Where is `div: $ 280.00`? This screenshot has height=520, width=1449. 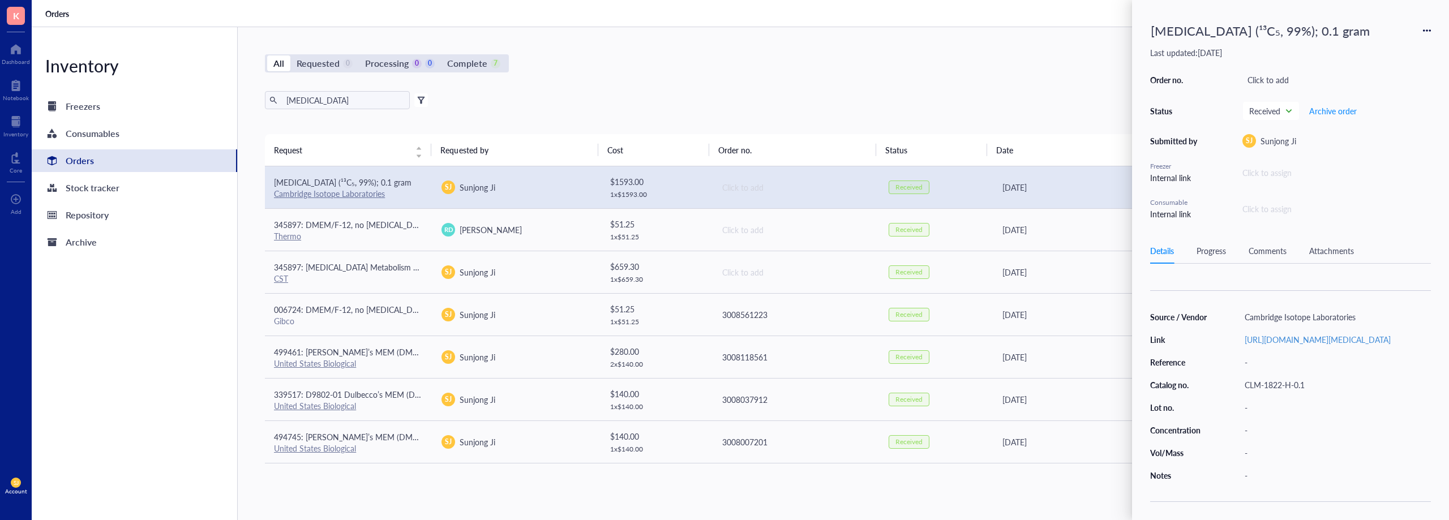
div: $ 280.00 is located at coordinates (656, 351).